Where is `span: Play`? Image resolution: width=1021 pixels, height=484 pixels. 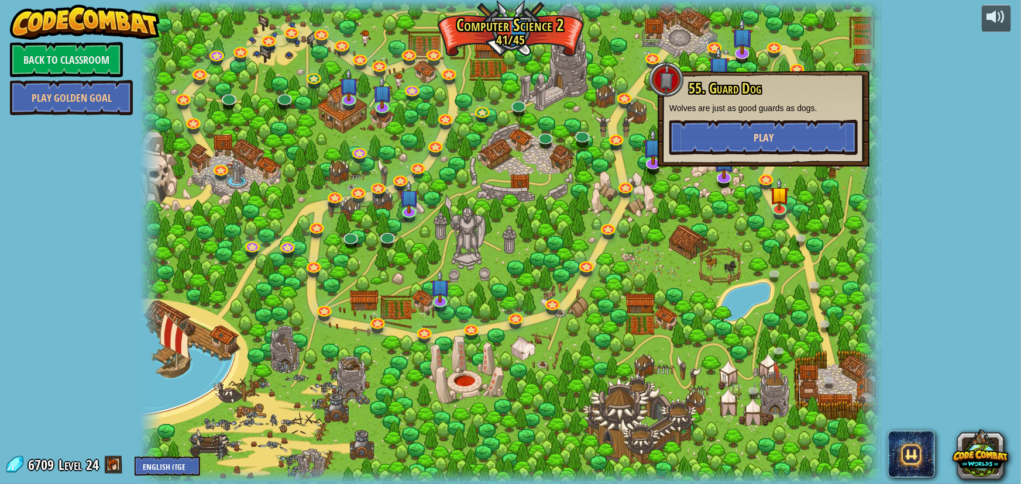 span: Play is located at coordinates (763, 137).